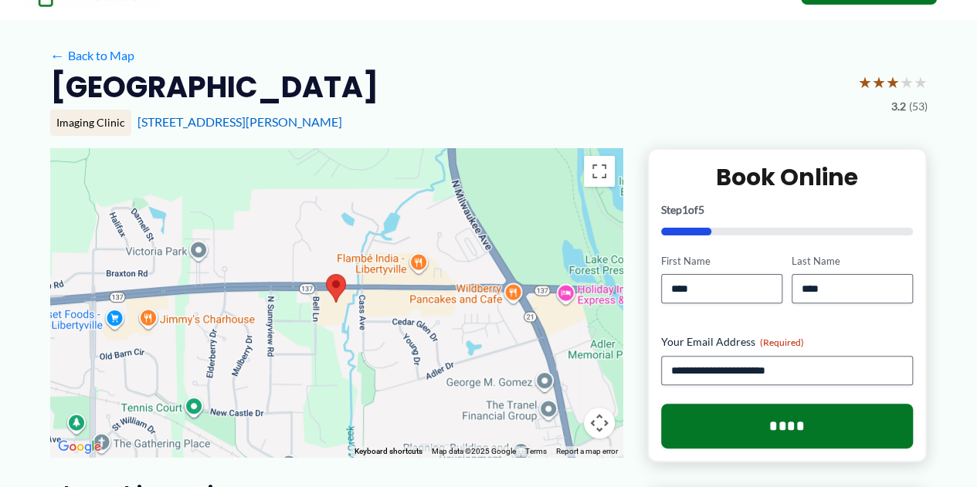 The image size is (977, 487). What do you see at coordinates (918, 107) in the screenshot?
I see `span: (53)` at bounding box center [918, 107].